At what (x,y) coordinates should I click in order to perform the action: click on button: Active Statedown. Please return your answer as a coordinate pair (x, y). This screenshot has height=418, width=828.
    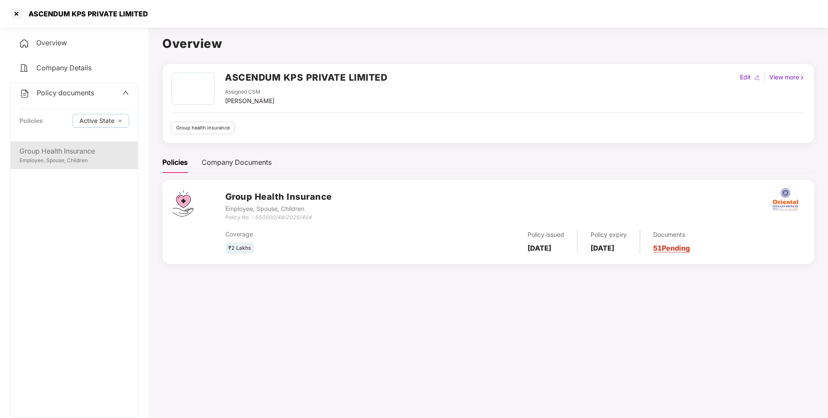
    Looking at the image, I should click on (101, 121).